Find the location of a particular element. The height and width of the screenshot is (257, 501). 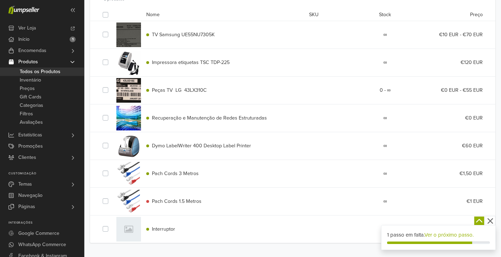

span: Todos os Produtos is located at coordinates (40, 72).